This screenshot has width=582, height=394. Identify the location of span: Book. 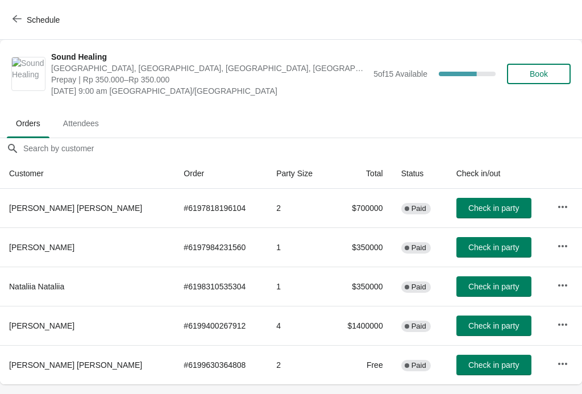
(539, 74).